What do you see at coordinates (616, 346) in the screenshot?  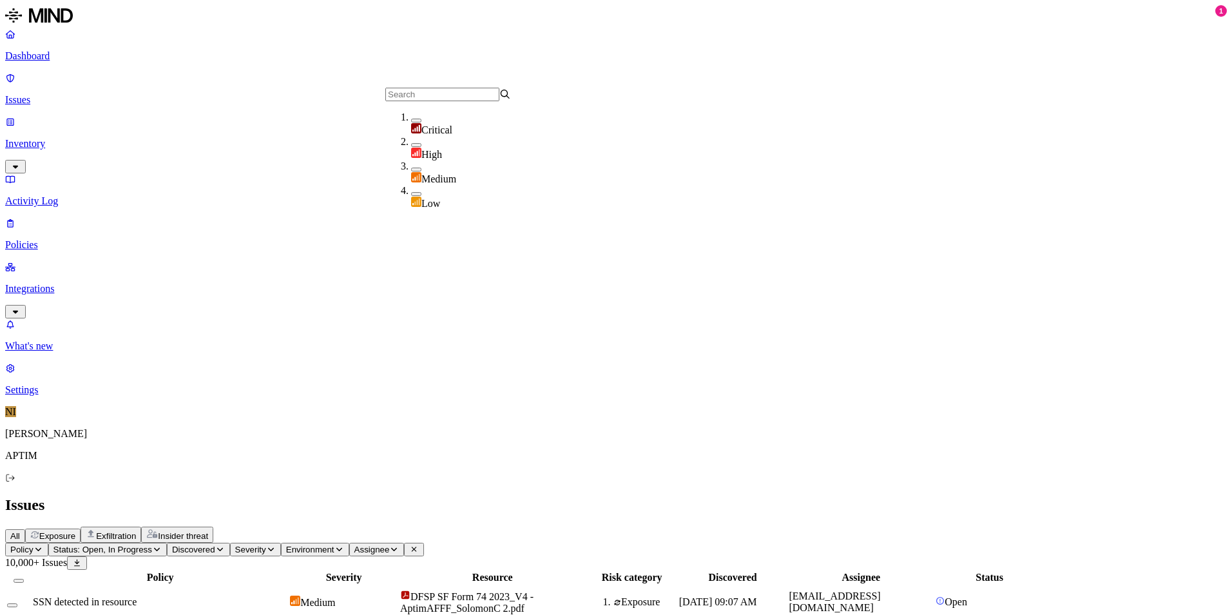 I see `p: What's new` at bounding box center [616, 346].